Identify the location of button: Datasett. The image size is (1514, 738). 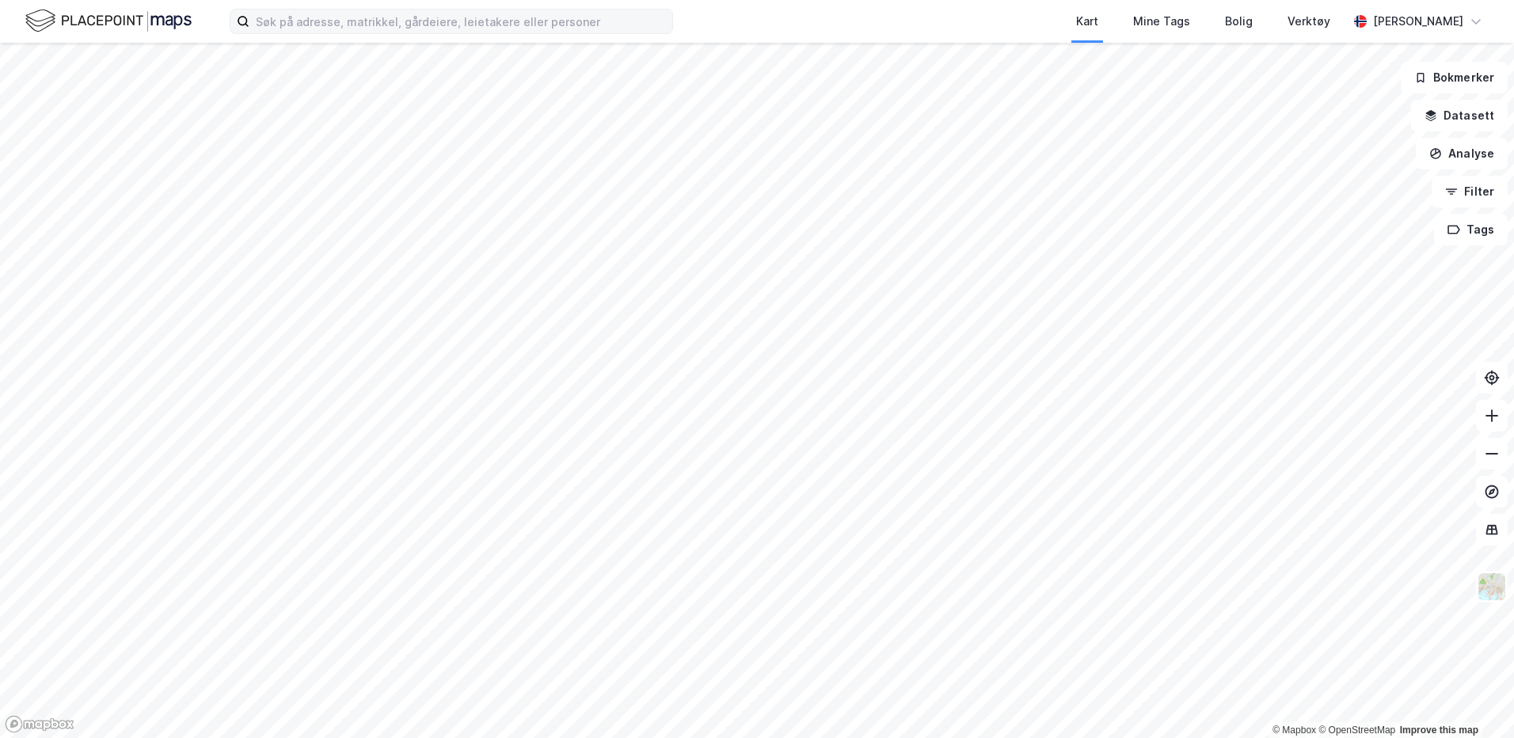
(1460, 116).